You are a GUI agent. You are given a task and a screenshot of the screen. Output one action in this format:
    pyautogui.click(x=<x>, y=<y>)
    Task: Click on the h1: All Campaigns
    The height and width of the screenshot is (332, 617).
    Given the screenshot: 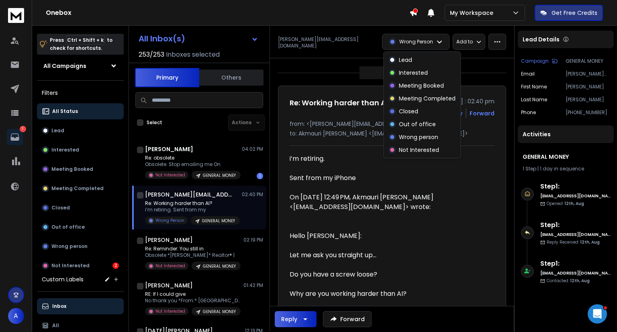 What is the action you would take?
    pyautogui.click(x=65, y=66)
    